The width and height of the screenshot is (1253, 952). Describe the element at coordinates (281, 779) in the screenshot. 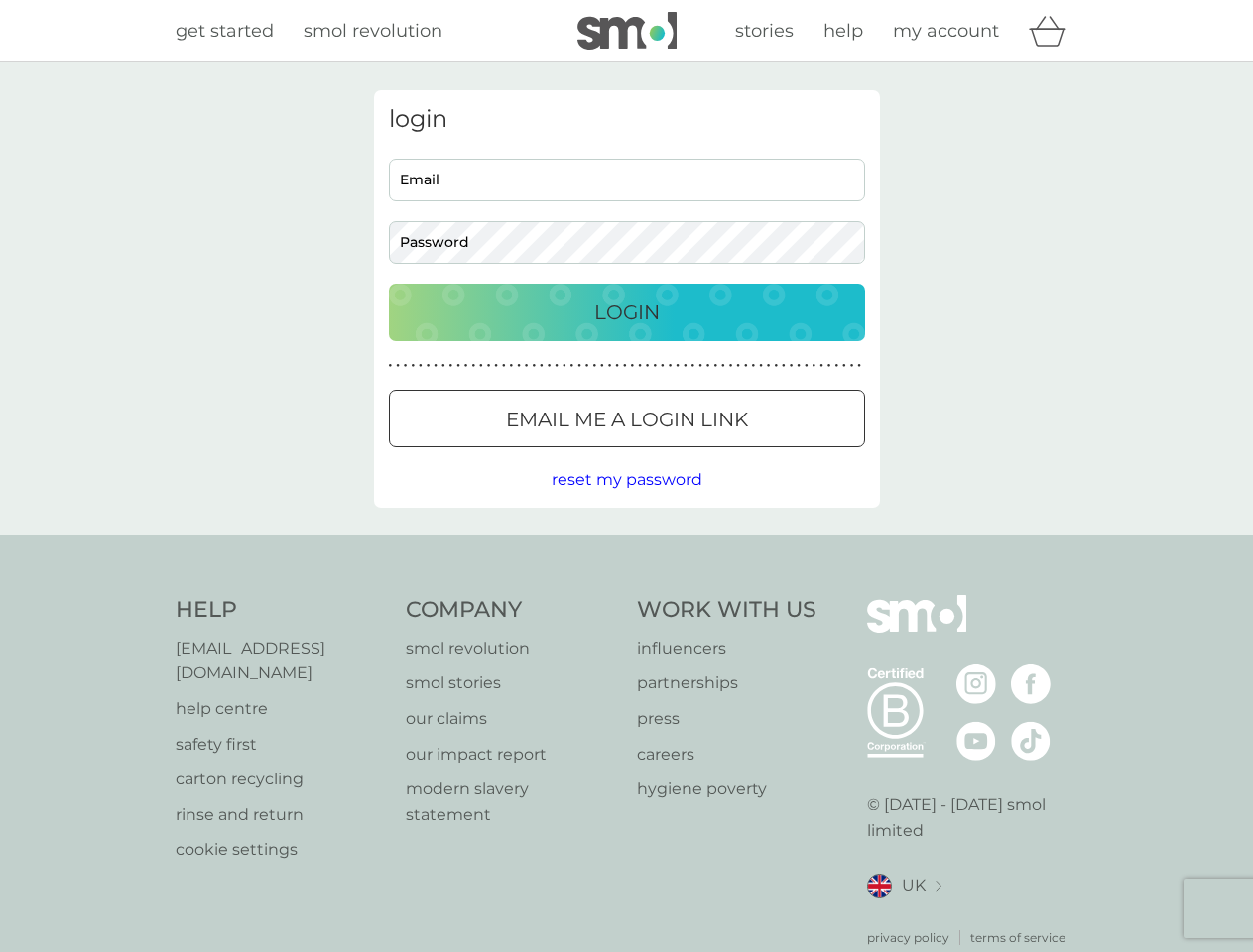

I see `p: carton recycling` at that location.